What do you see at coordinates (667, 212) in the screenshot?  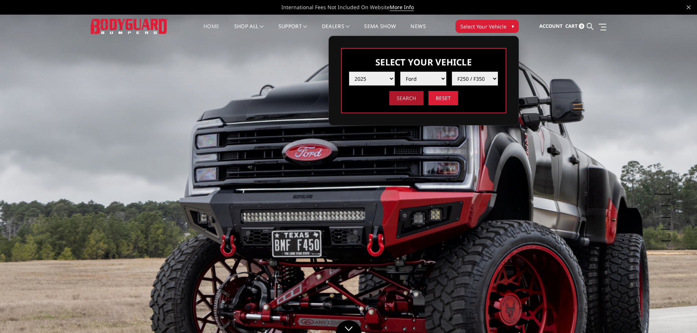 I see `button: 3 of 5` at bounding box center [667, 212].